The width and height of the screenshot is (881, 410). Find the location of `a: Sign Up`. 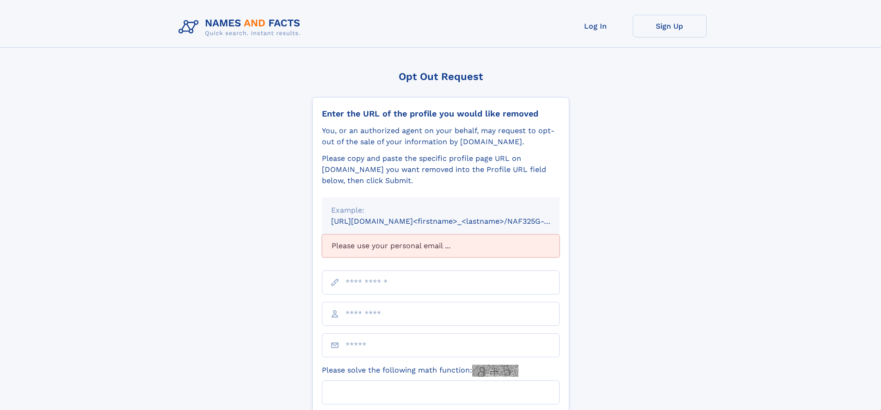

a: Sign Up is located at coordinates (670, 26).